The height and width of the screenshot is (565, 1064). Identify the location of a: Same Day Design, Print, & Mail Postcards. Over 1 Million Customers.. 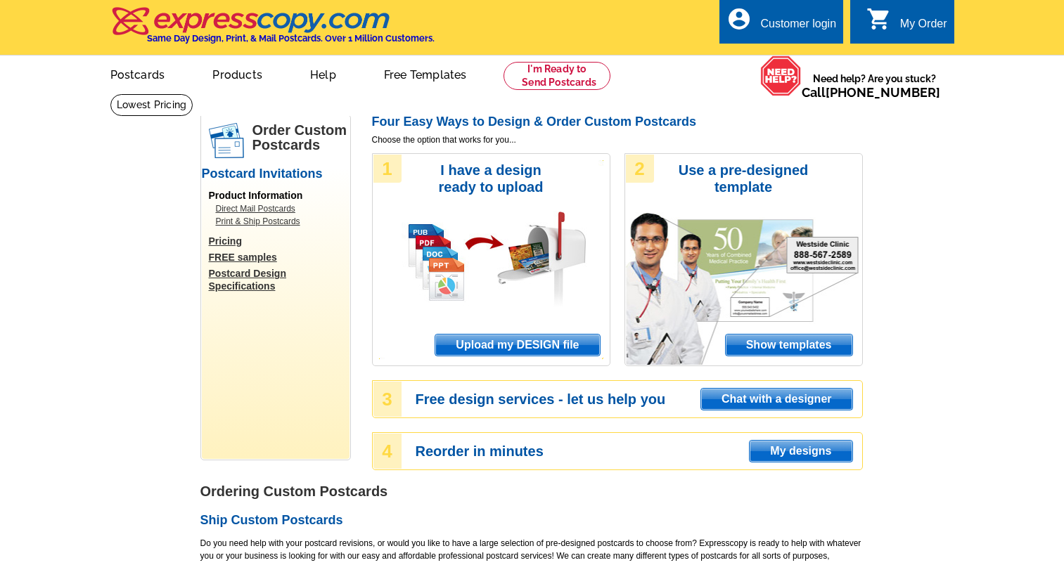
(272, 30).